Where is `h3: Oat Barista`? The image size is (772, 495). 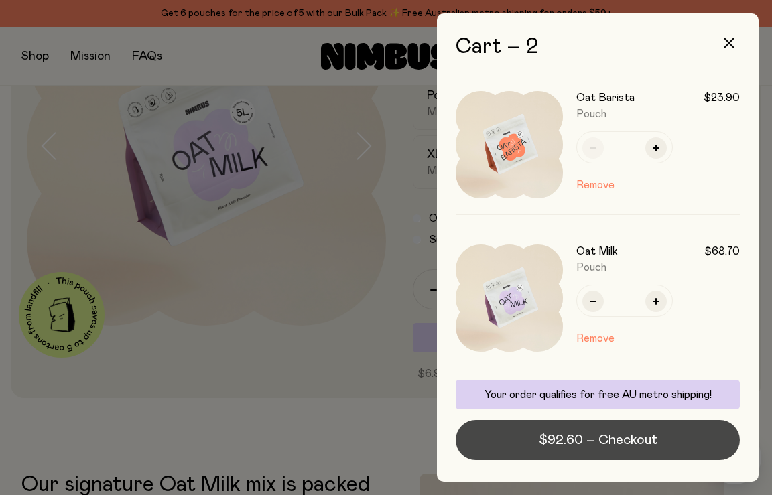 h3: Oat Barista is located at coordinates (605, 98).